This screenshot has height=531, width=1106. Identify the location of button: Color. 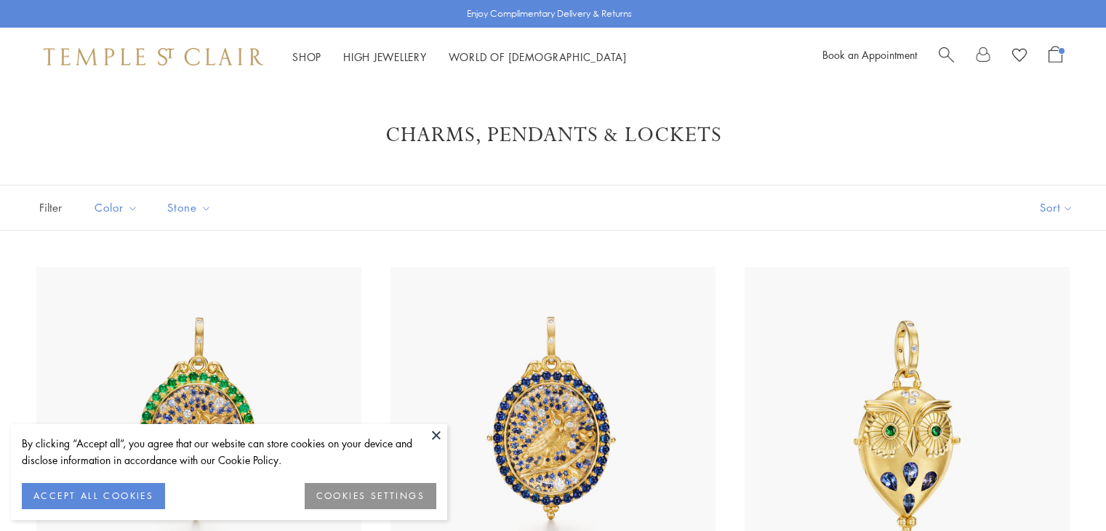
(116, 207).